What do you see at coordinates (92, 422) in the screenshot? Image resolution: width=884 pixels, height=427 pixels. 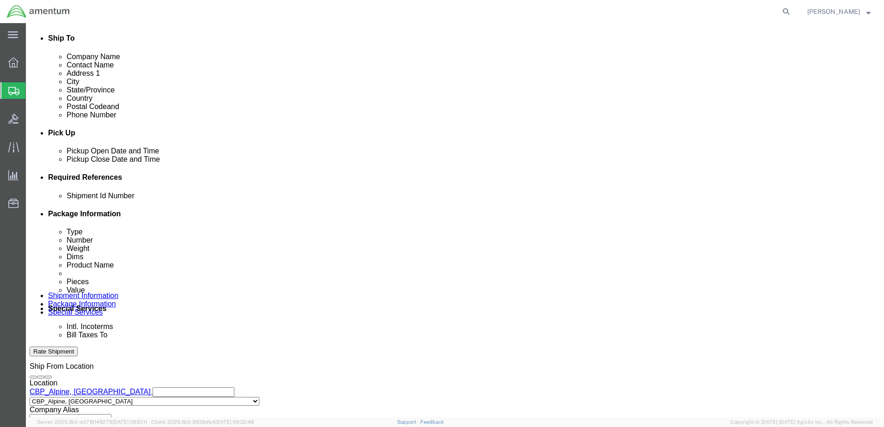 I see `span: Server: 2025.18.0-dd719145275` at bounding box center [92, 422].